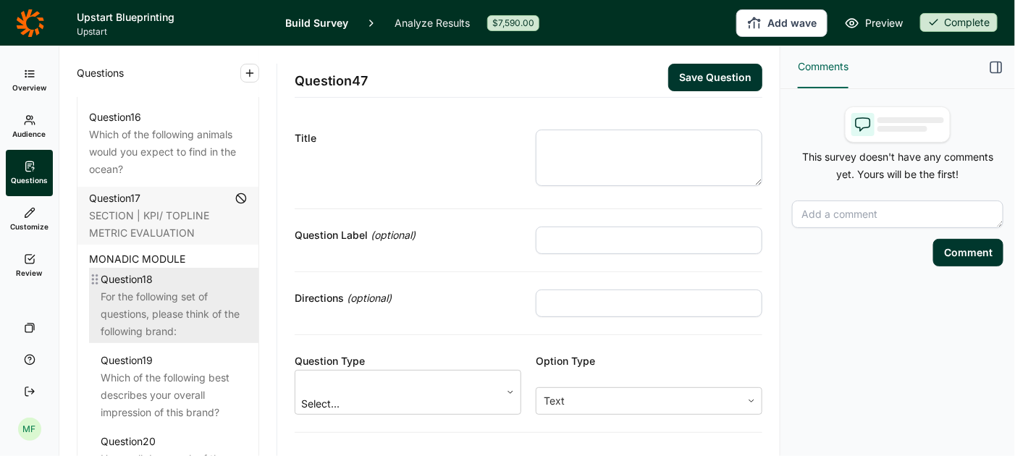 The height and width of the screenshot is (456, 1015). Describe the element at coordinates (29, 80) in the screenshot. I see `a: Overview` at that location.